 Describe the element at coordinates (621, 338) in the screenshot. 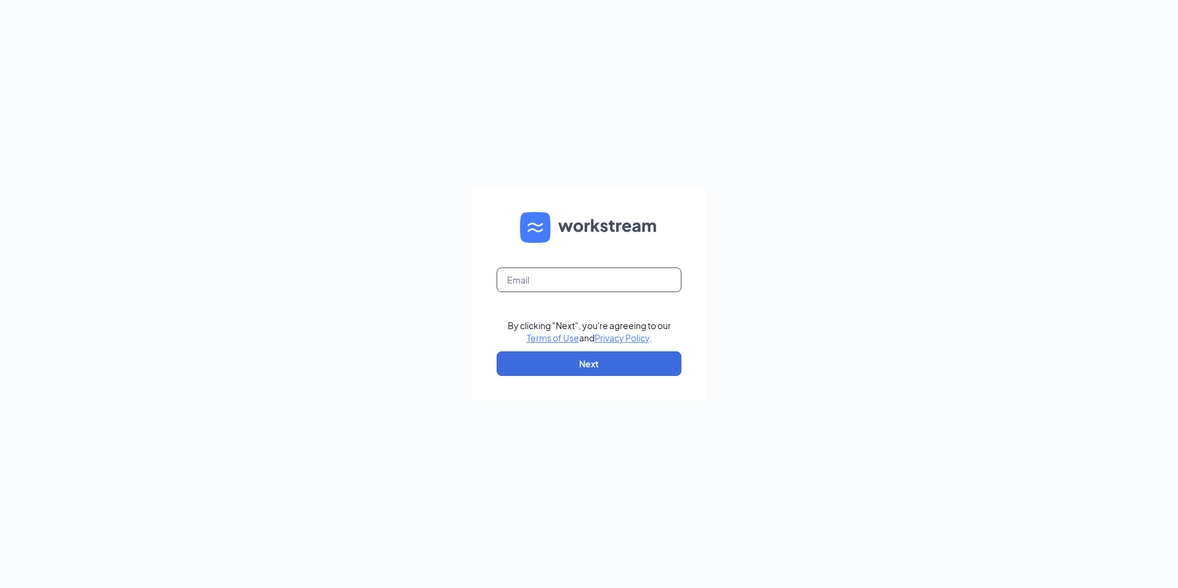

I see `a: Privacy Policy` at that location.